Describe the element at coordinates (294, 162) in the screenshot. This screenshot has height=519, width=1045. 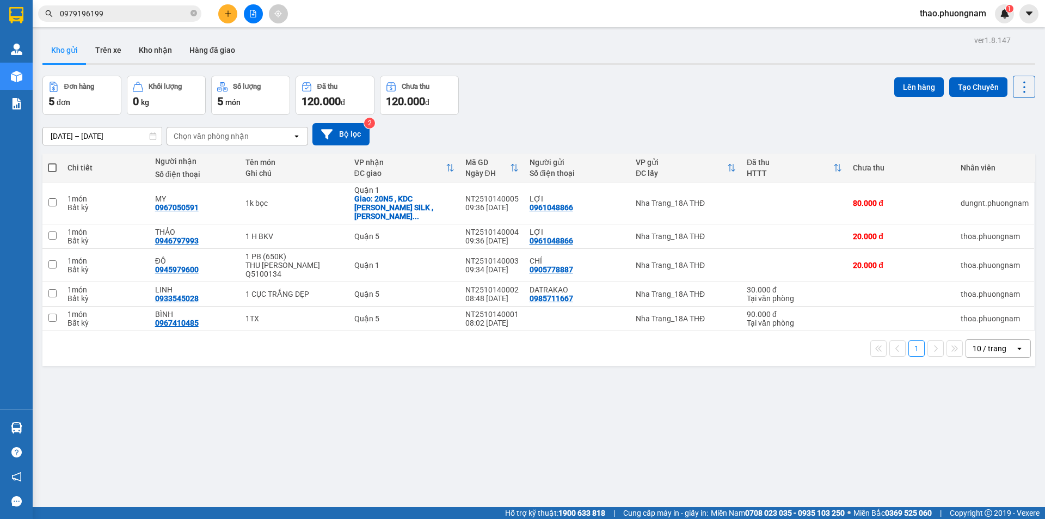
I see `div: Tên món` at that location.